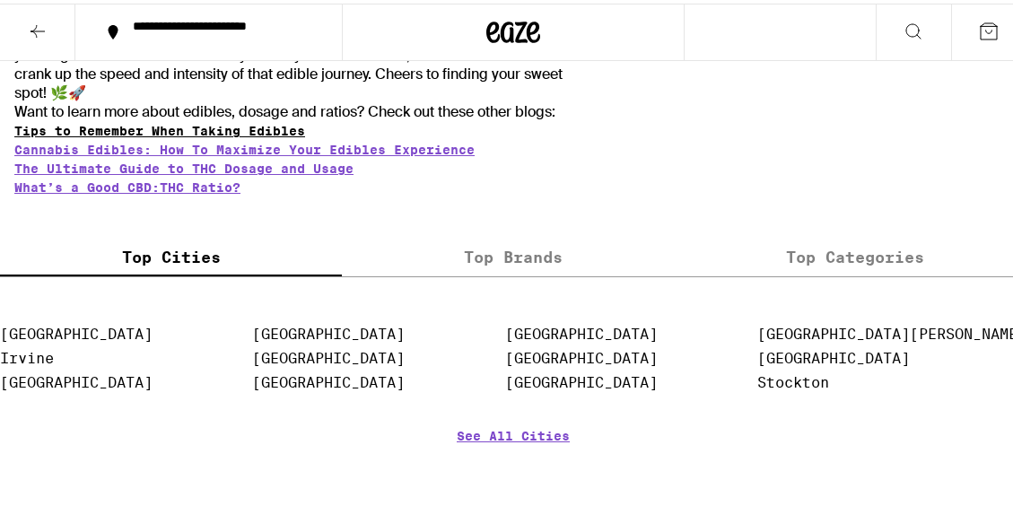 This screenshot has width=1013, height=506. What do you see at coordinates (513, 459) in the screenshot?
I see `a: See All Cities` at bounding box center [513, 459].